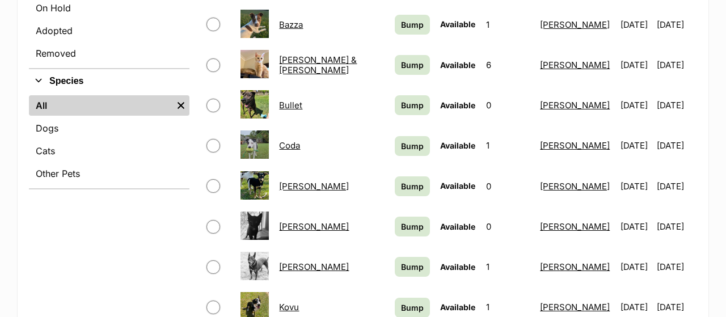 The image size is (726, 317). What do you see at coordinates (290, 105) in the screenshot?
I see `a: Bullet` at bounding box center [290, 105].